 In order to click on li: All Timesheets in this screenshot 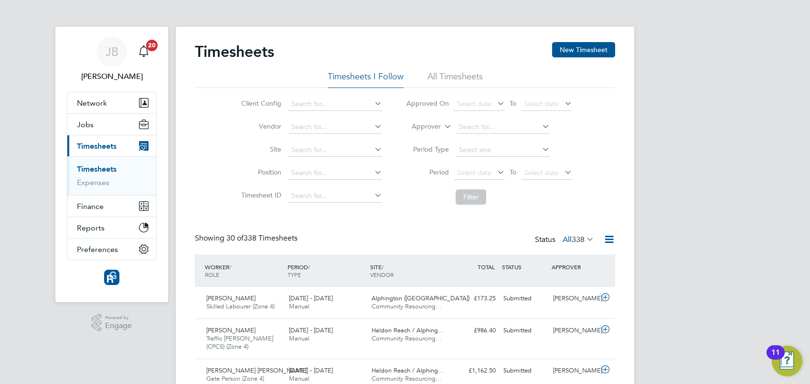, I will do `click(455, 79)`.